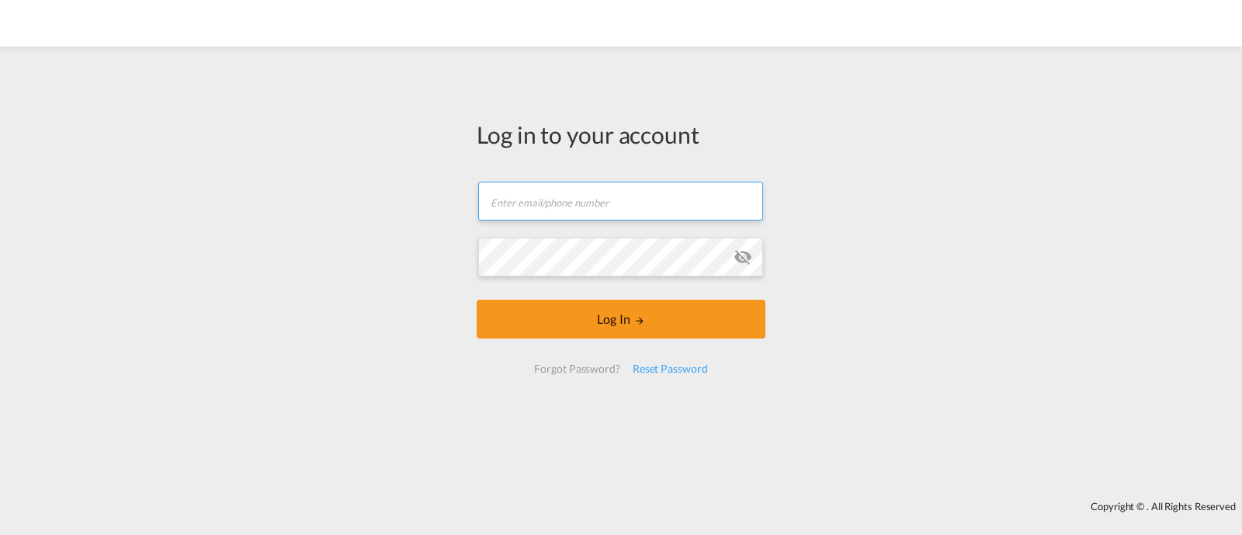  I want to click on div: Reset Password, so click(670, 369).